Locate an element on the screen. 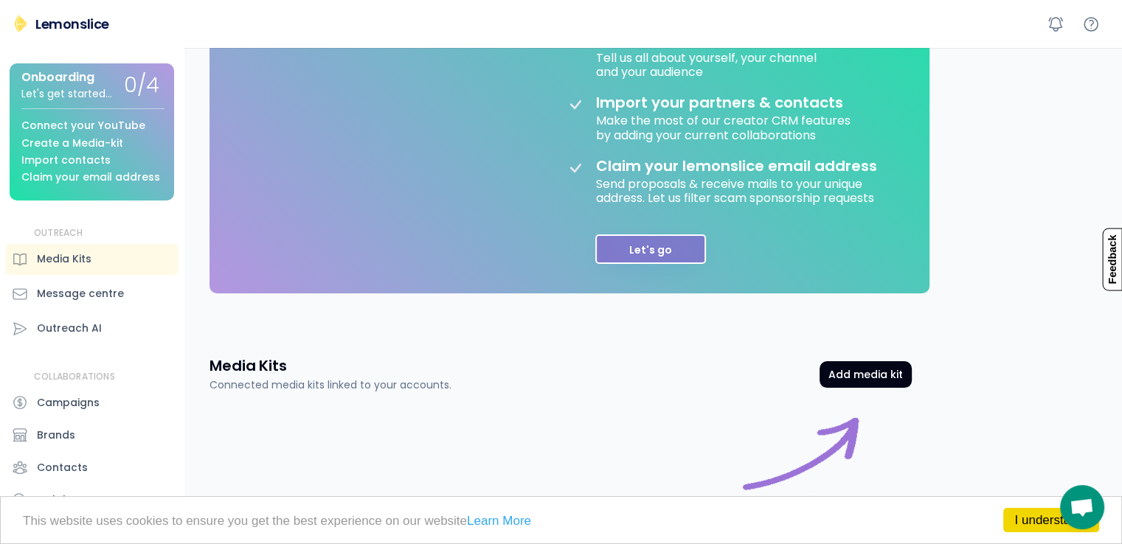  div: Let's get started... is located at coordinates (66, 94).